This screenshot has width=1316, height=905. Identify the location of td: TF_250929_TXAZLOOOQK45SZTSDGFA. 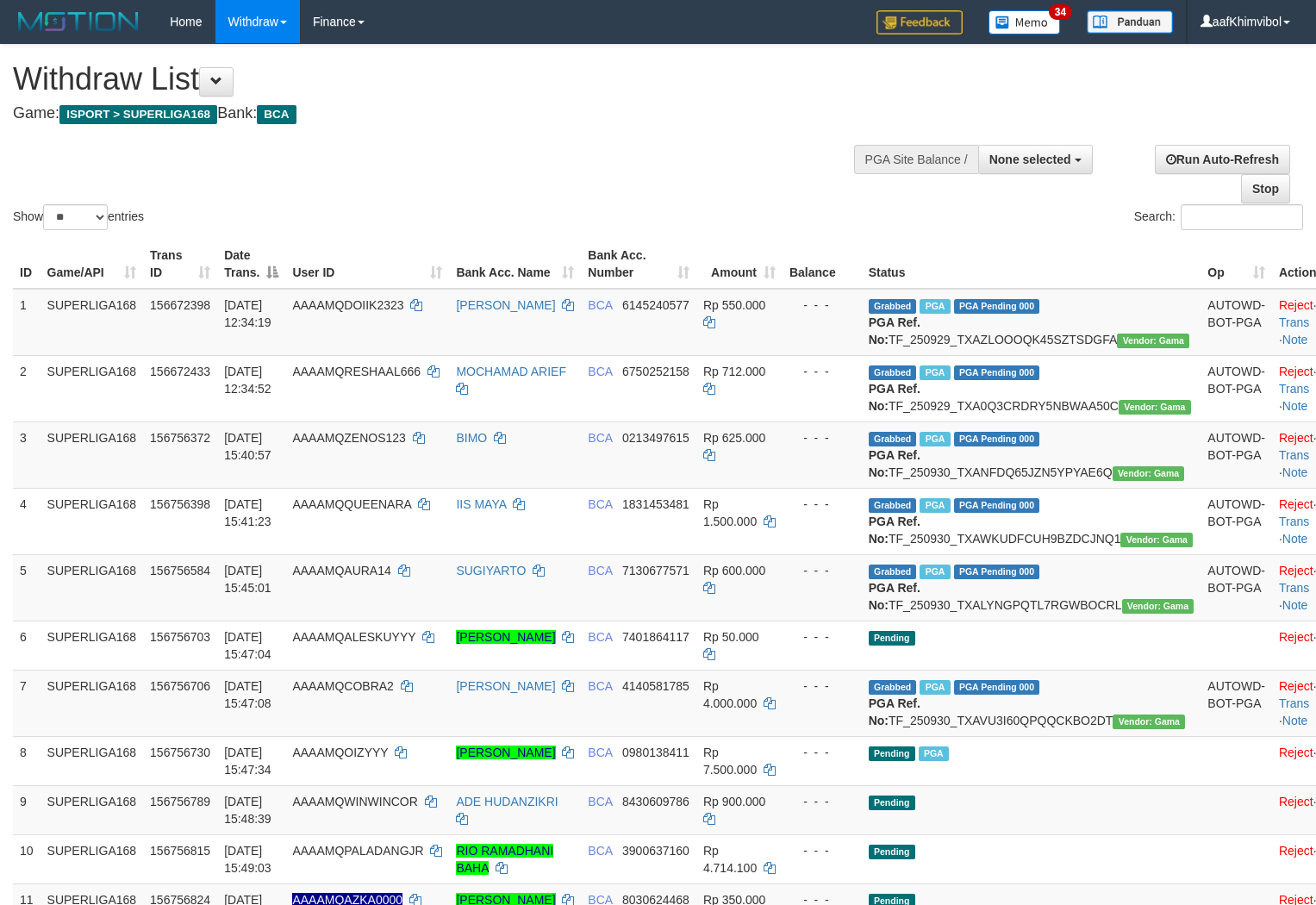
(1032, 322).